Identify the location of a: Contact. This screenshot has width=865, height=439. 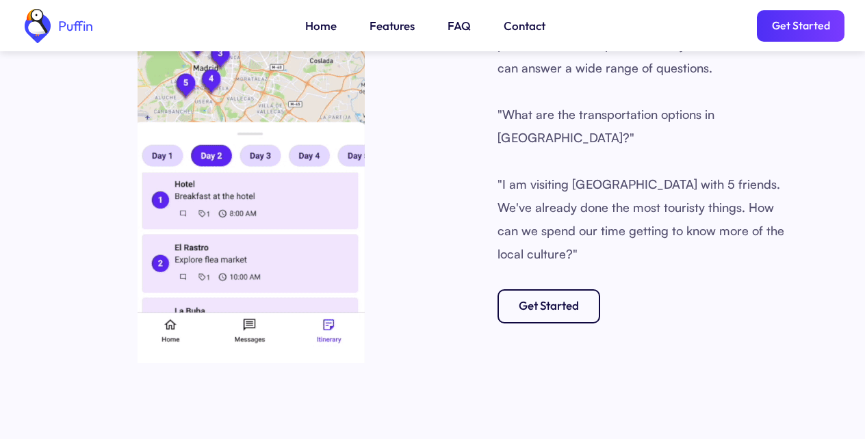
(524, 26).